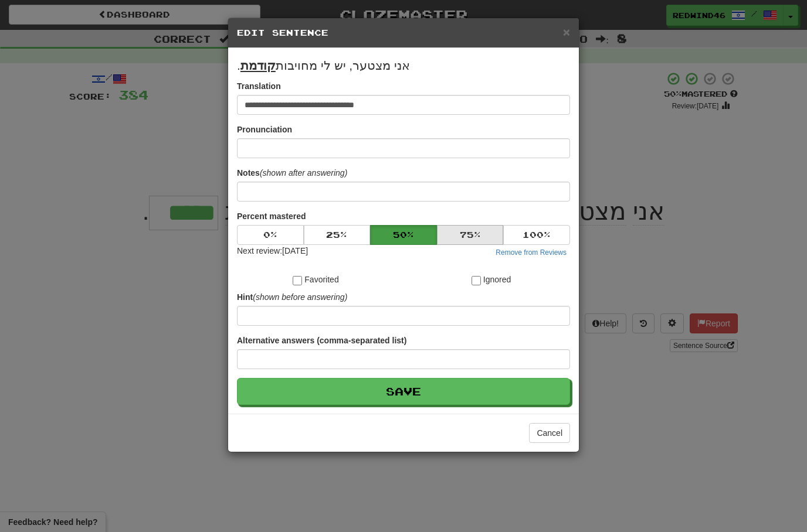 Image resolution: width=807 pixels, height=532 pixels. I want to click on label: Pronunciation, so click(264, 130).